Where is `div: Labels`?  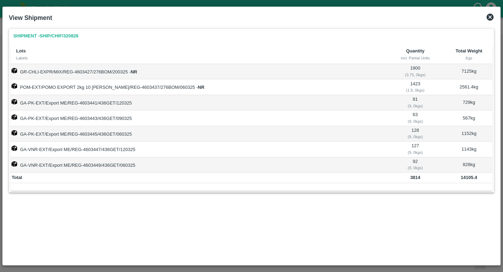
div: Labels is located at coordinates (198, 58).